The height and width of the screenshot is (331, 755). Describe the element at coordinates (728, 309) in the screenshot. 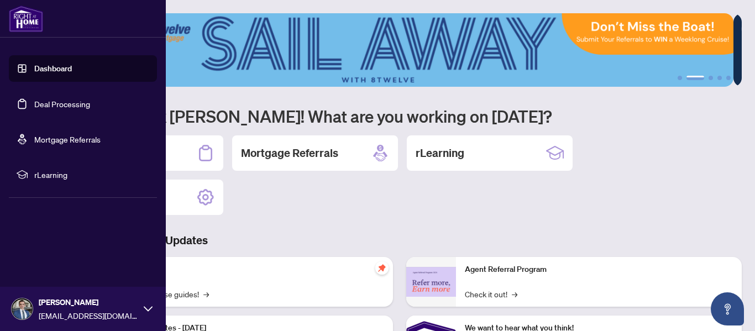

I see `button: Open asap` at that location.